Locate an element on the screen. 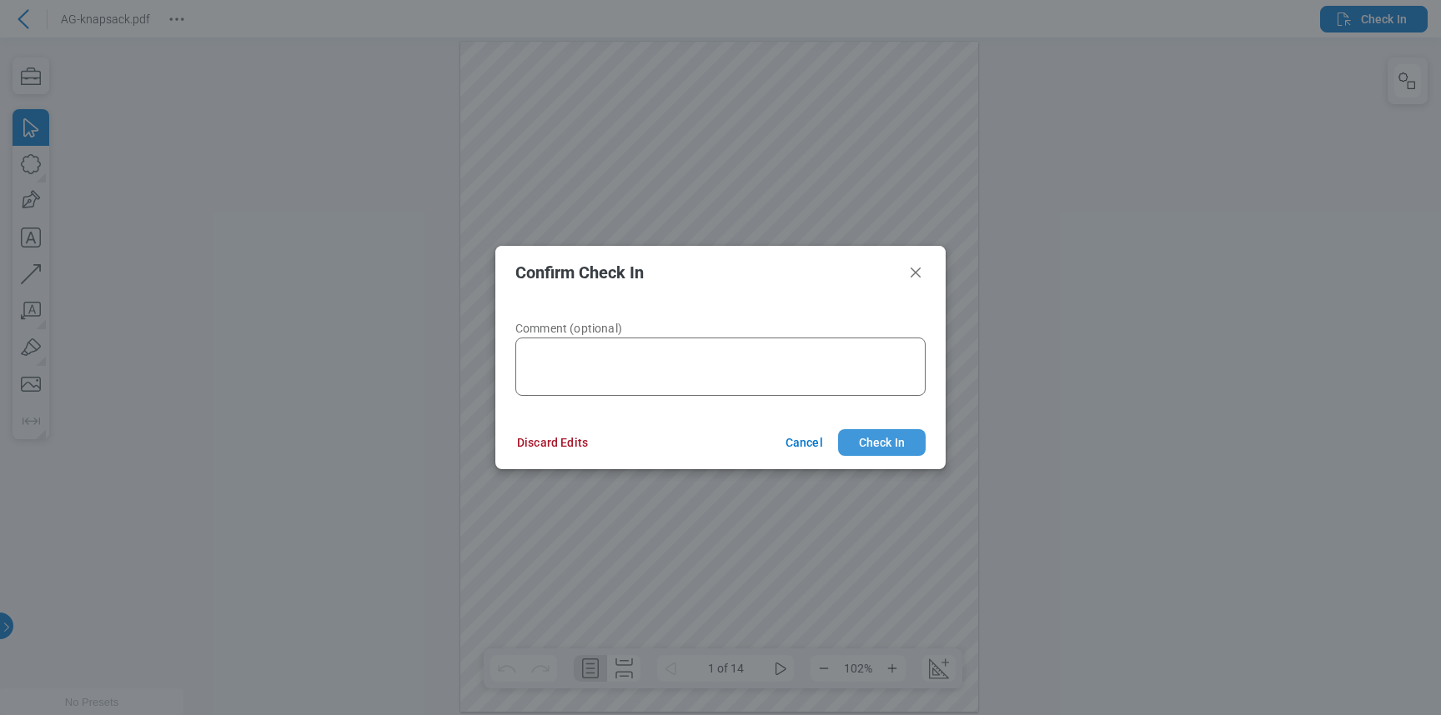 The width and height of the screenshot is (1441, 715). span: Comment (optional) is located at coordinates (569, 329).